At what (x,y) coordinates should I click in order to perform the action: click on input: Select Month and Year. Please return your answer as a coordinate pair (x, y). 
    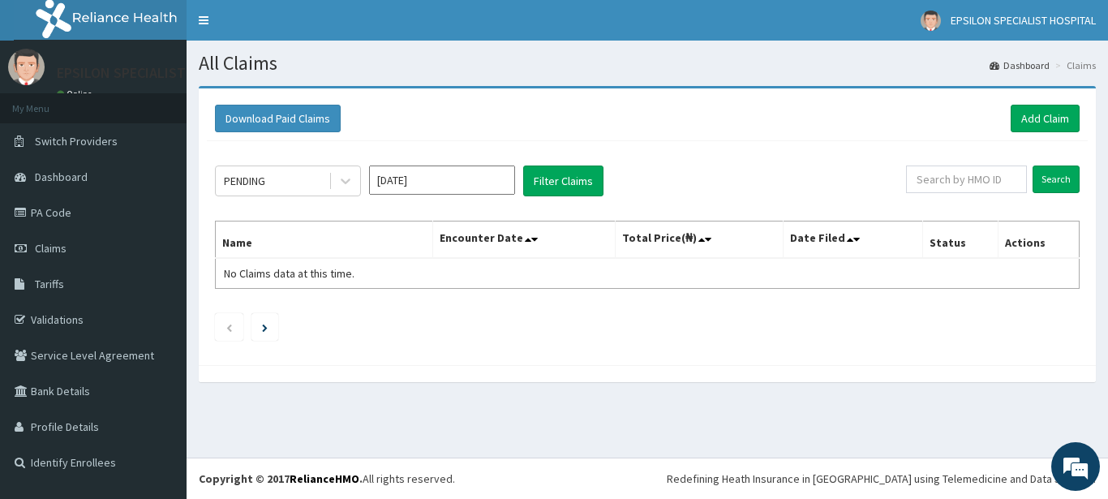
    Looking at the image, I should click on (442, 180).